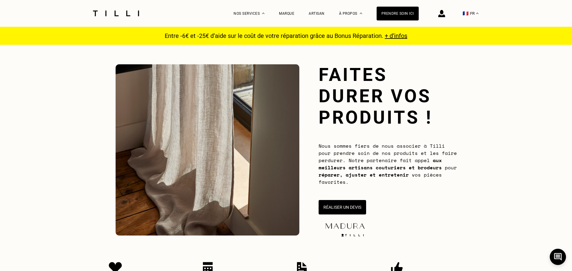  I want to click on img: Logo du service de couturière Tilli, so click(116, 13).